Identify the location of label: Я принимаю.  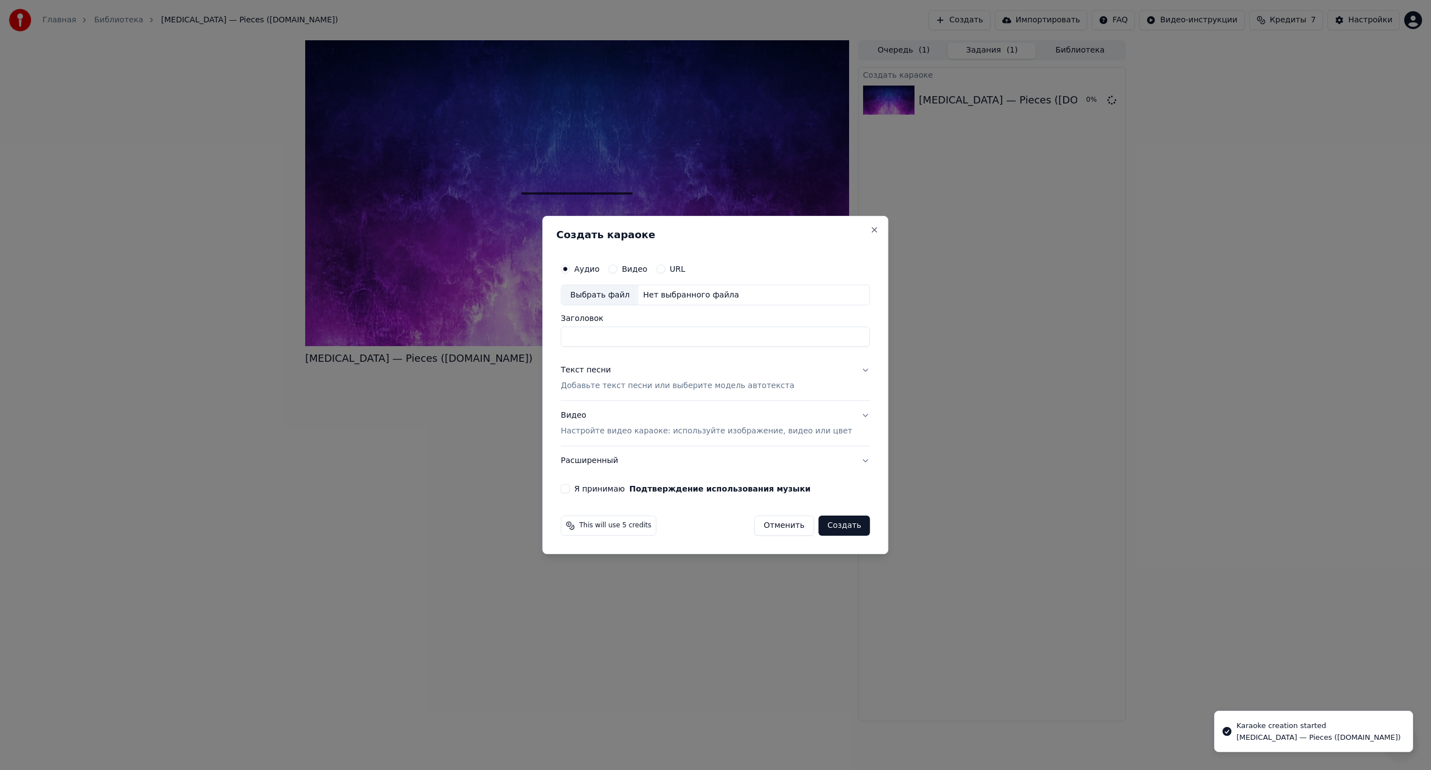
(692, 489).